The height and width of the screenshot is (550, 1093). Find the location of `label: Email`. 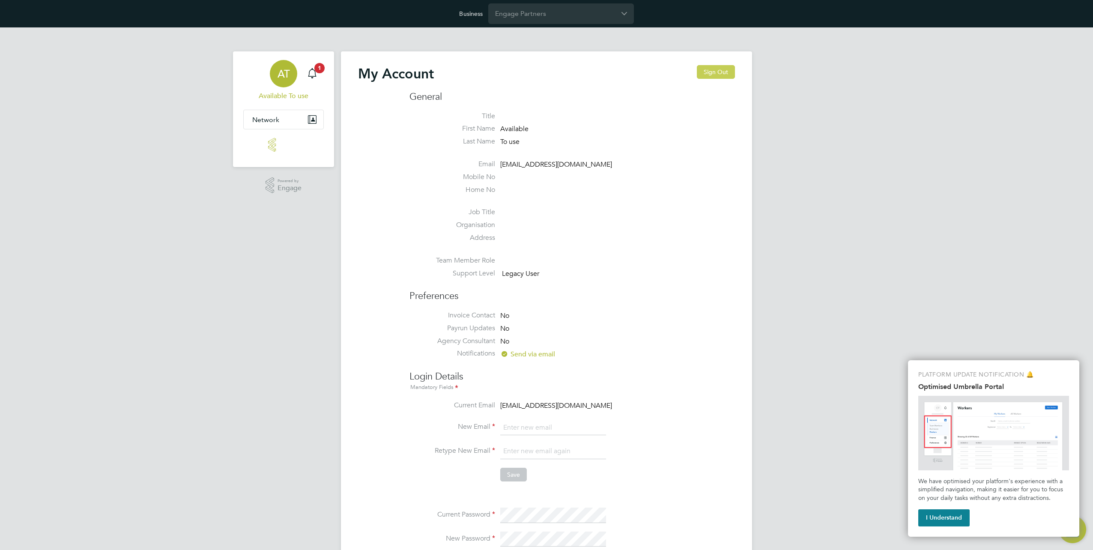

label: Email is located at coordinates (452, 164).